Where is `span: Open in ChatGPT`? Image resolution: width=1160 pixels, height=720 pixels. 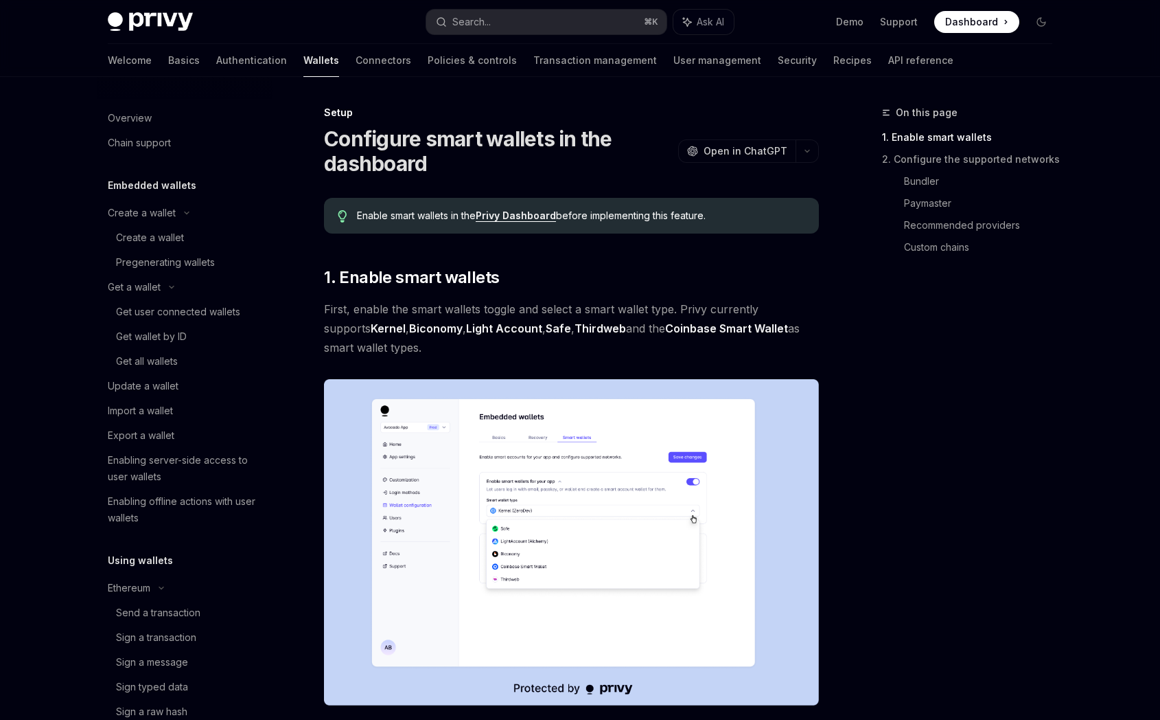
span: Open in ChatGPT is located at coordinates (746, 151).